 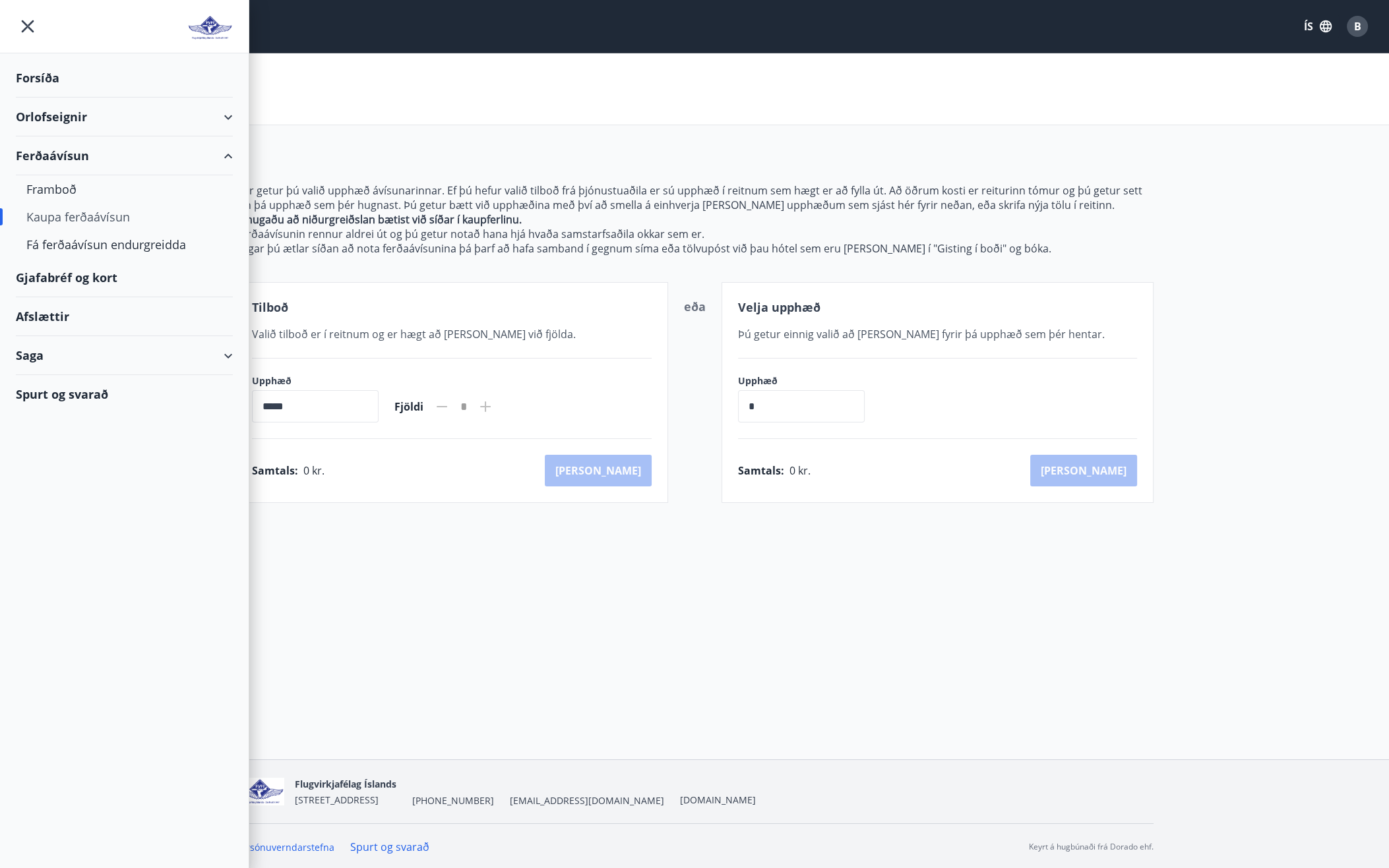 What do you see at coordinates (124, 116) in the screenshot?
I see `div: Orlofseignir` at bounding box center [124, 116].